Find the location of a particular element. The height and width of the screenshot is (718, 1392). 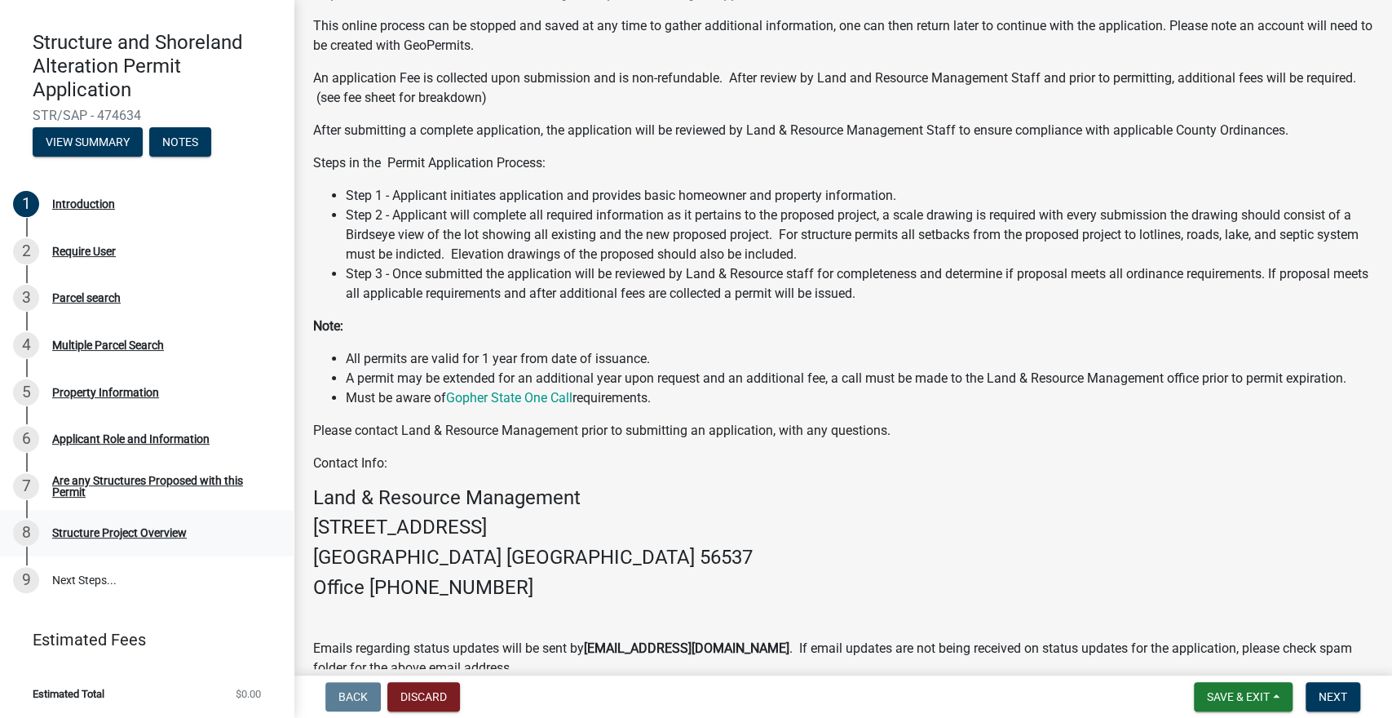

span: $0.00 is located at coordinates (248, 693).